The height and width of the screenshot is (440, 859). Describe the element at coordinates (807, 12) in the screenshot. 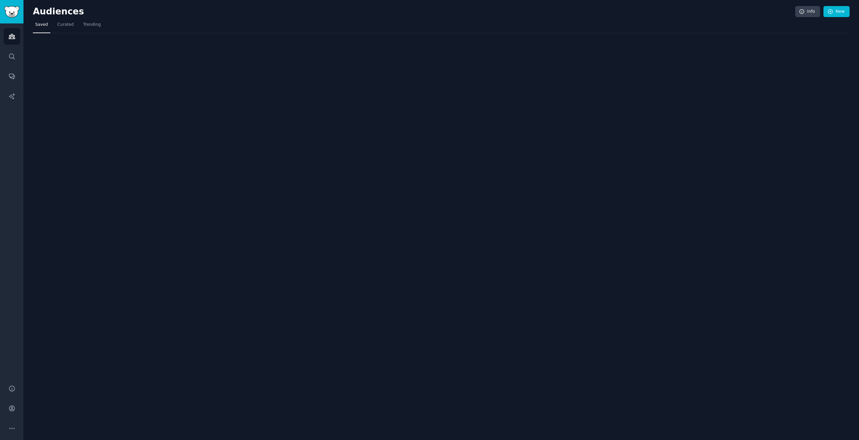

I see `a: Info` at that location.